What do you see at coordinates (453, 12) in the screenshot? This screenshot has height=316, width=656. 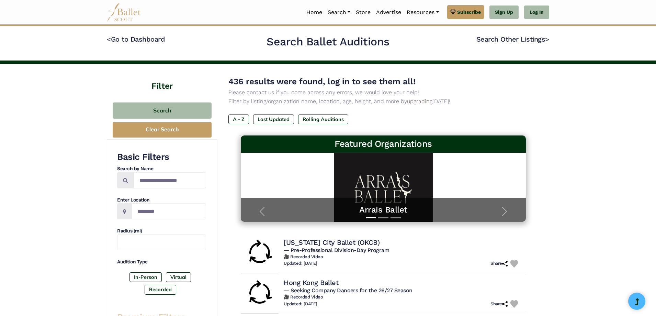 I see `img: gem.svg` at bounding box center [453, 12].